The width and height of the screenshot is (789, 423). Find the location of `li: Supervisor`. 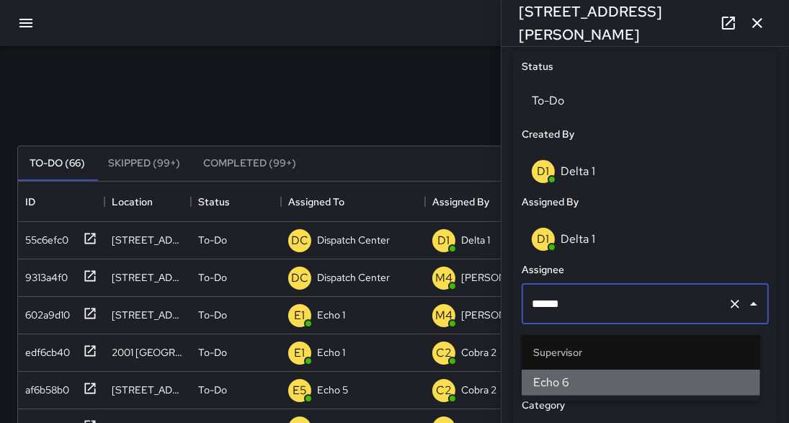

li: Supervisor is located at coordinates (640, 352).